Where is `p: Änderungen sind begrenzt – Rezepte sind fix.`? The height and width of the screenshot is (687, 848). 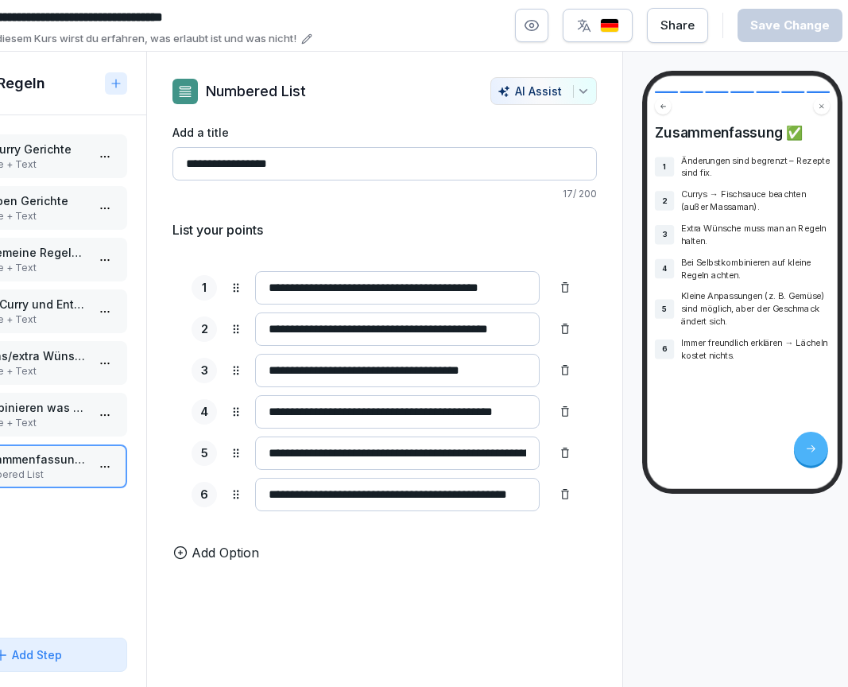
p: Änderungen sind begrenzt – Rezepte sind fix. is located at coordinates (755, 167).